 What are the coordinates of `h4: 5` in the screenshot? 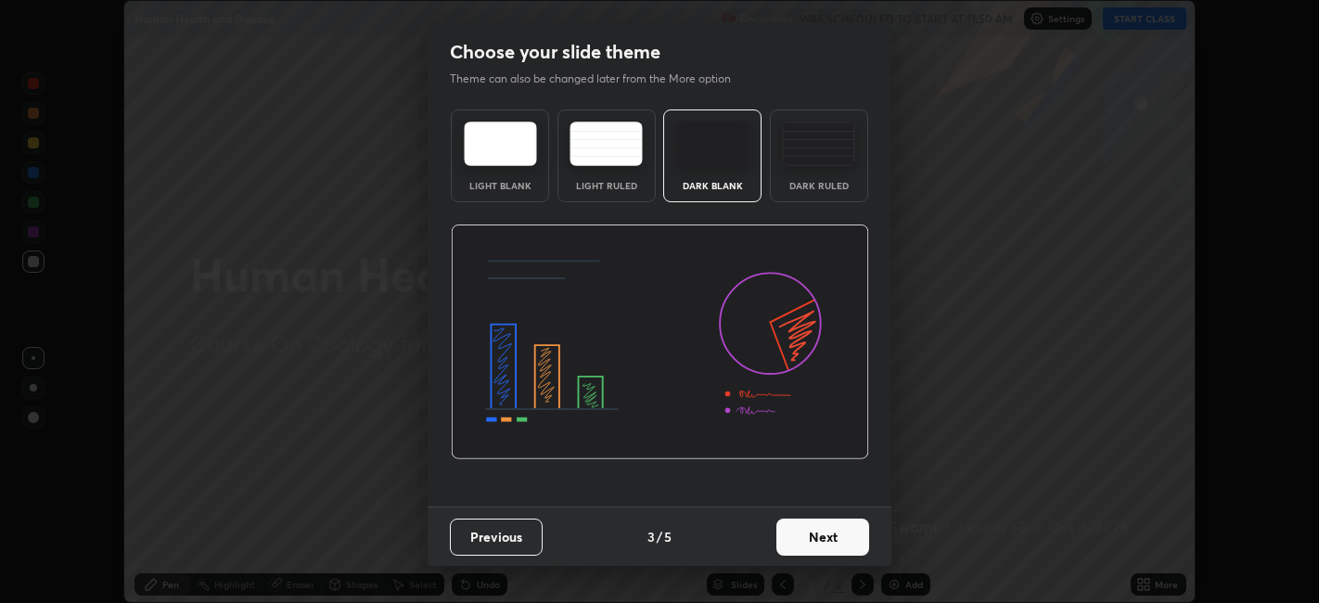 It's located at (668, 536).